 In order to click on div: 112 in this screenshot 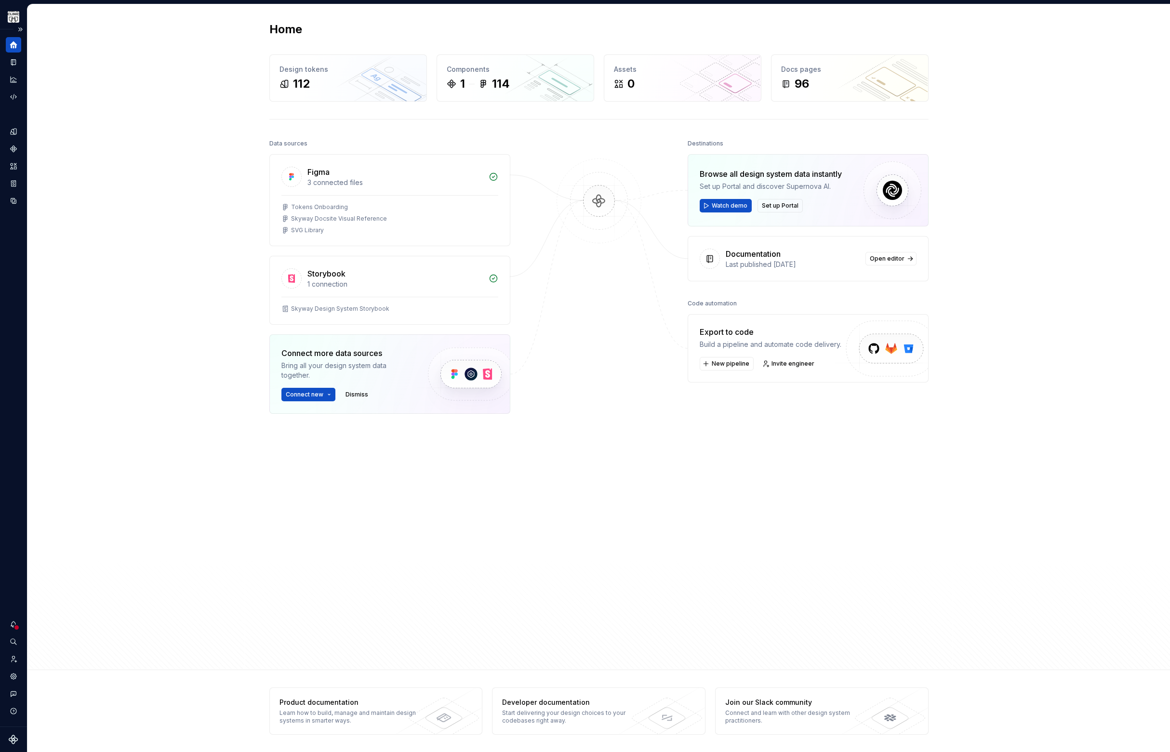, I will do `click(301, 84)`.